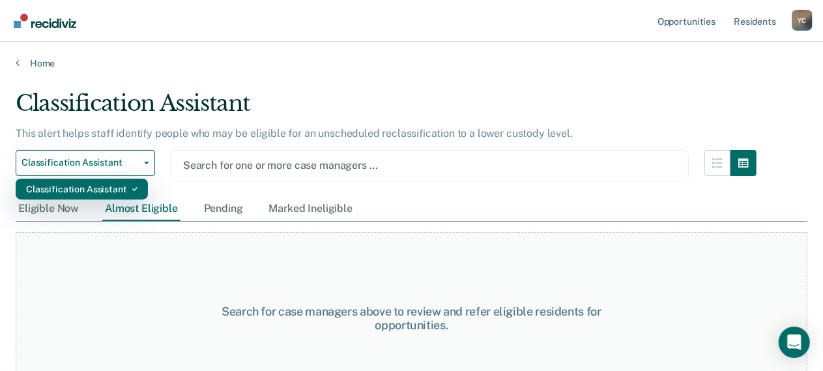 Image resolution: width=823 pixels, height=371 pixels. I want to click on div: Search for case managers above to review and refer eligible residents for opportunities., so click(411, 318).